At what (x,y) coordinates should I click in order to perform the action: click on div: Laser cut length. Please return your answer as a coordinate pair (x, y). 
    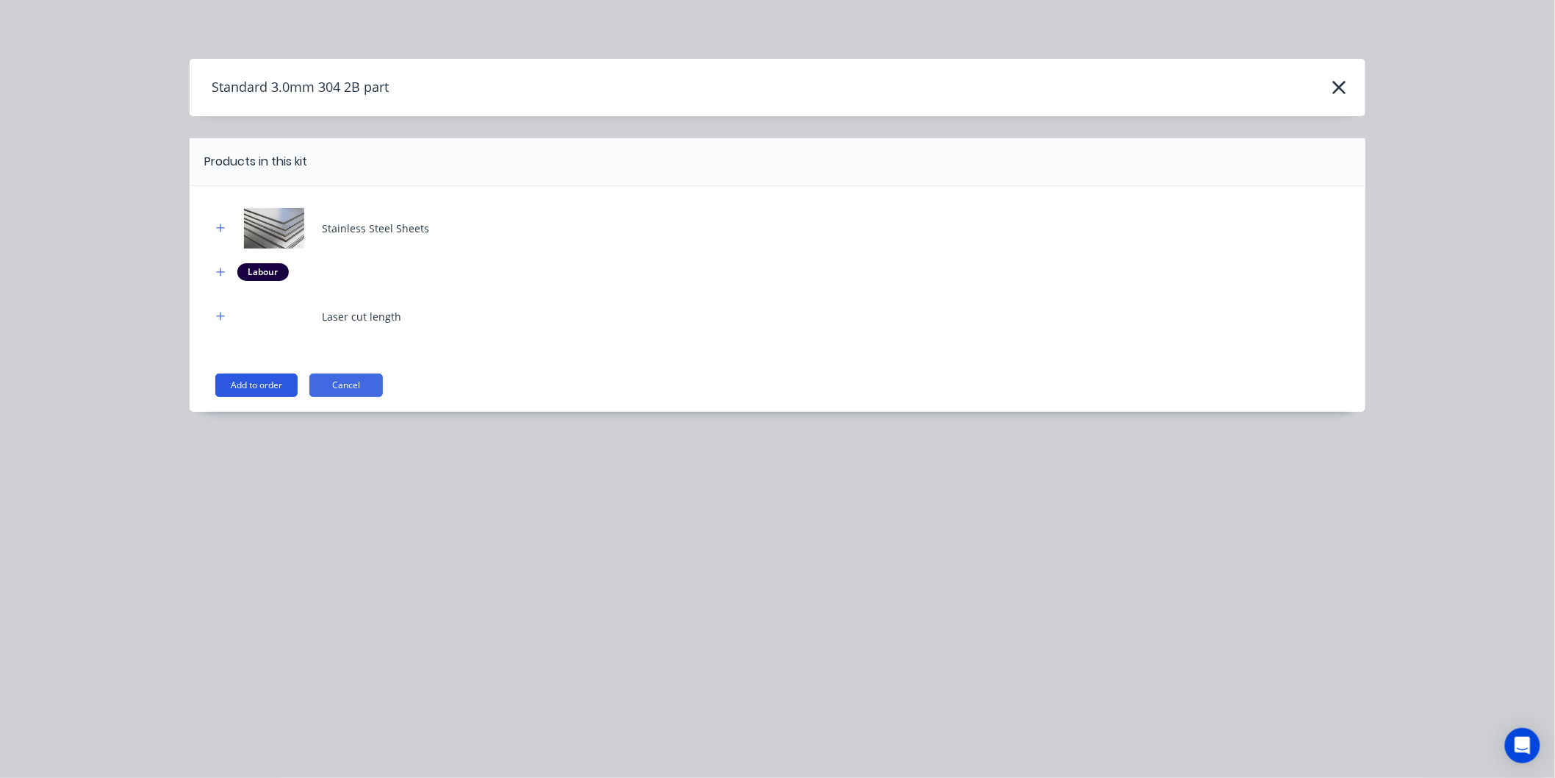
    Looking at the image, I should click on (362, 316).